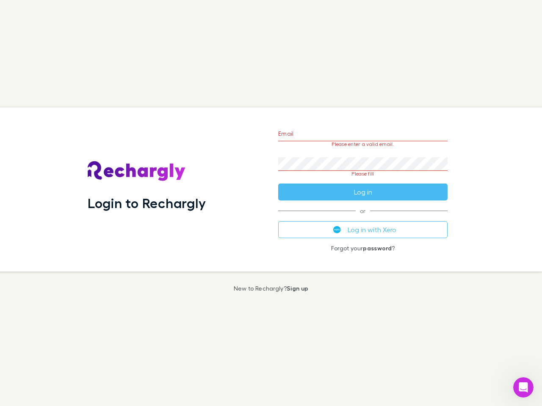 This screenshot has width=542, height=406. Describe the element at coordinates (297, 288) in the screenshot. I see `a: Sign up` at that location.